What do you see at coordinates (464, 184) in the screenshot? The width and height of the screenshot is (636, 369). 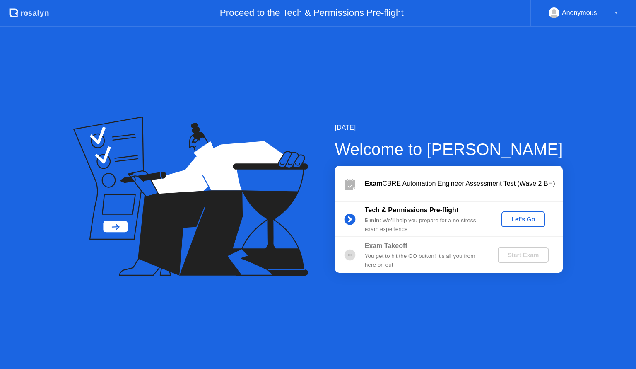 I see `div: CBRE Automation Engineer Assessment Test (Wave 2 BH)` at bounding box center [464, 184].